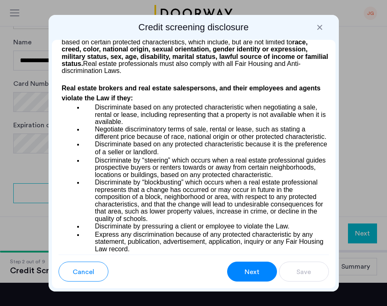 The width and height of the screenshot is (387, 306). Describe the element at coordinates (206, 148) in the screenshot. I see `p: Discriminate based on any protected characteristic because it is the preference of a seller or la...` at that location.